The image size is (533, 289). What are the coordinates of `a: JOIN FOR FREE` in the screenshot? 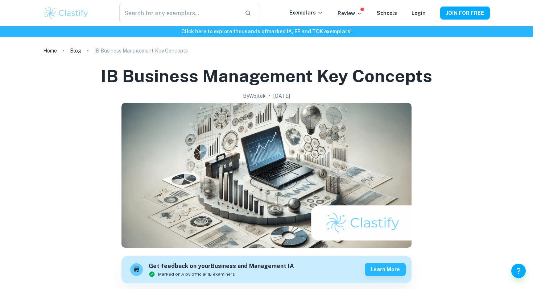 It's located at (464, 13).